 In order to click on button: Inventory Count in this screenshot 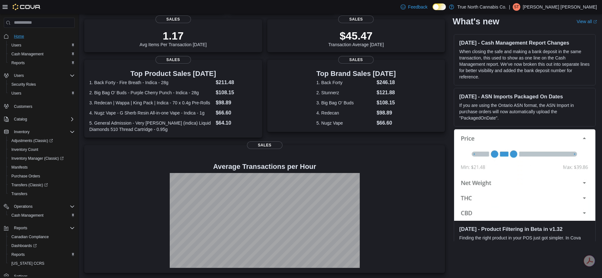, I will do `click(42, 150)`.